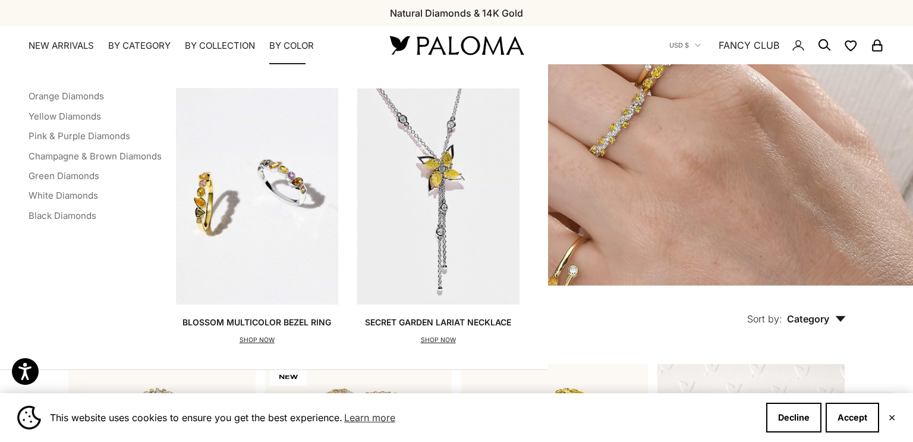  Describe the element at coordinates (195, 46) in the screenshot. I see `nav: Primary navigation` at that location.